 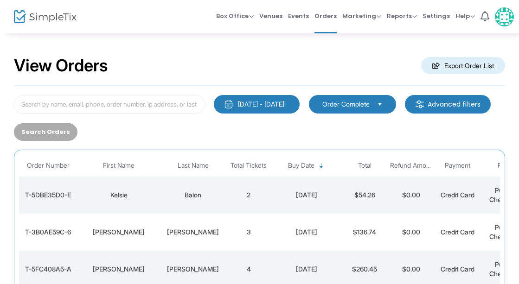 What do you see at coordinates (365, 166) in the screenshot?
I see `th: Total` at bounding box center [365, 166].